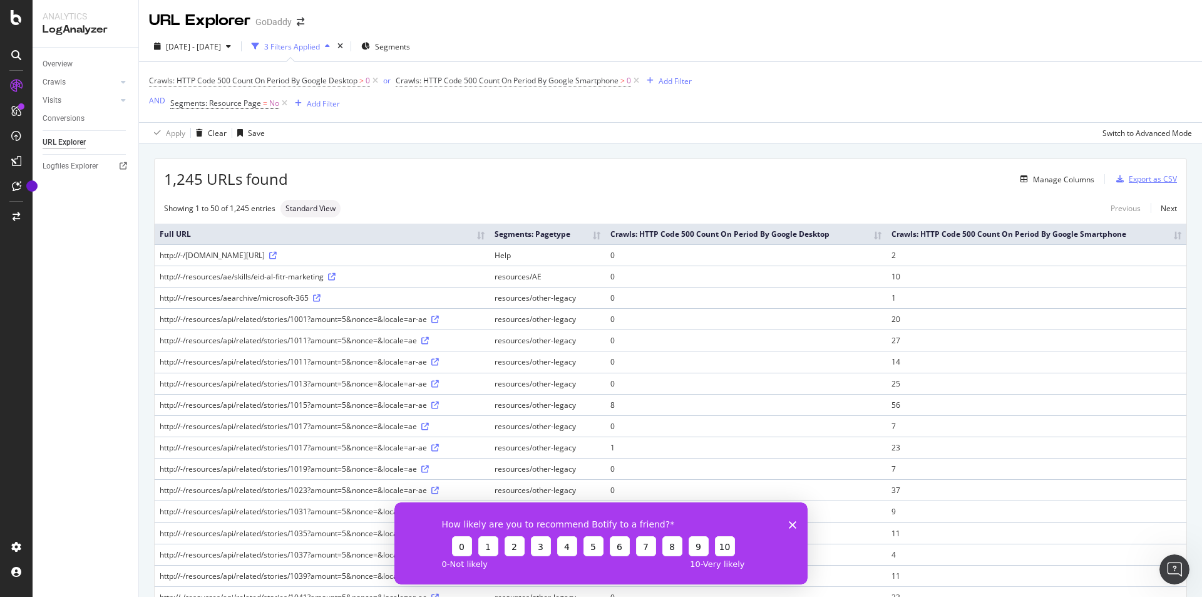  I want to click on td: 7, so click(1036, 426).